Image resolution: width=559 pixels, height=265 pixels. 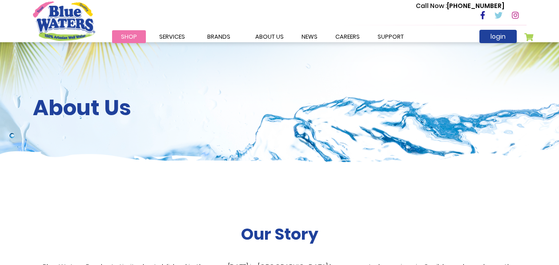 I want to click on a: support, so click(x=390, y=36).